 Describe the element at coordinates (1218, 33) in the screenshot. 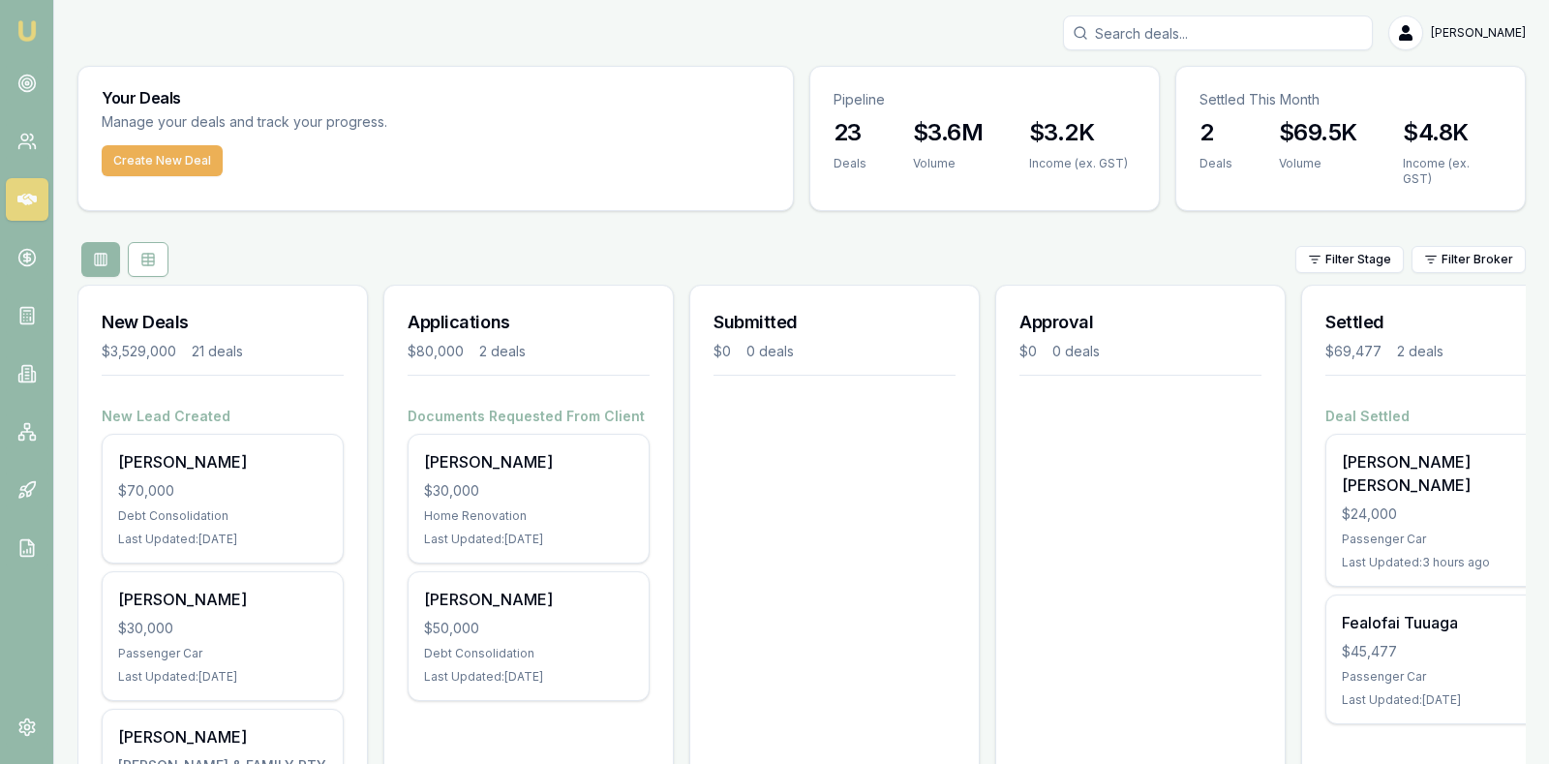

I see `input: Search deals` at that location.